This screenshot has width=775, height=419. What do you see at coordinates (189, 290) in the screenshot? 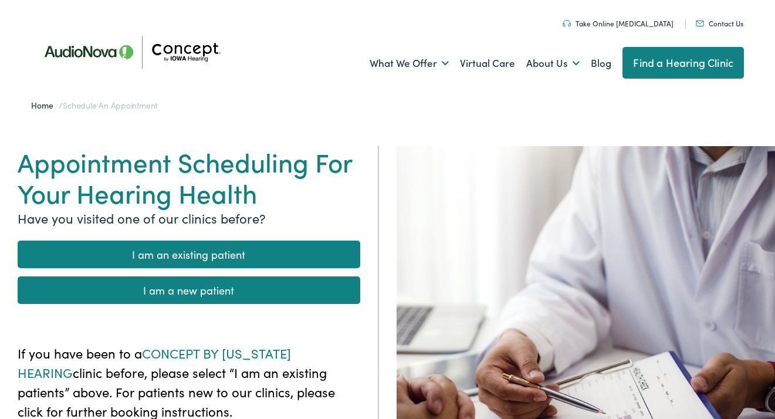
I see `a: I am a new patient` at bounding box center [189, 290].